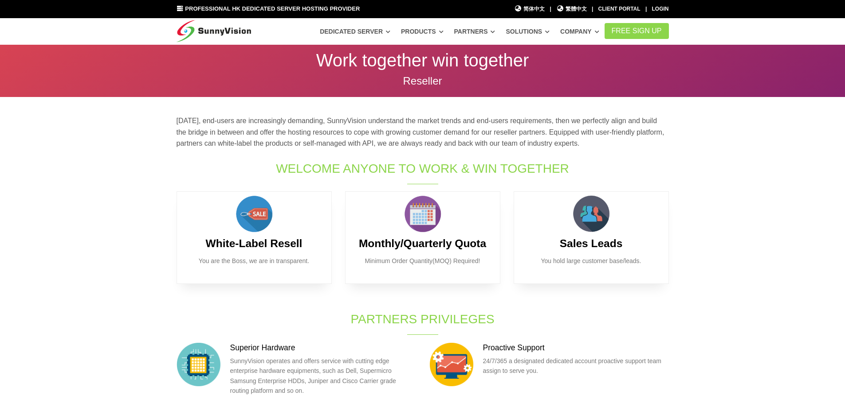  What do you see at coordinates (660, 9) in the screenshot?
I see `a: Login` at bounding box center [660, 9].